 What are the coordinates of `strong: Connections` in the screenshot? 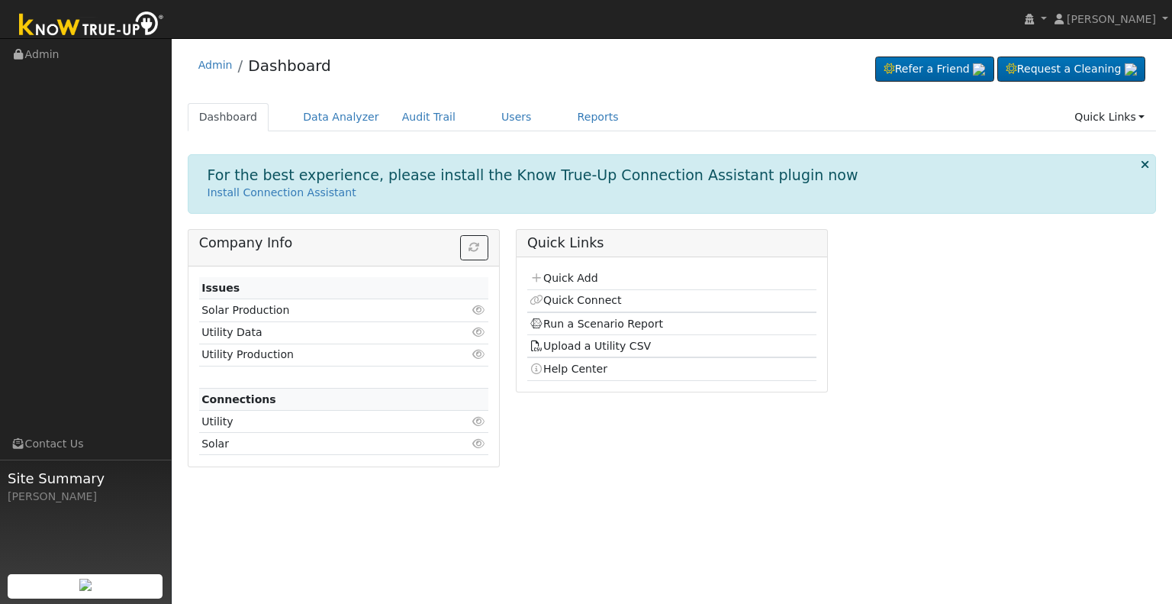 It's located at (239, 399).